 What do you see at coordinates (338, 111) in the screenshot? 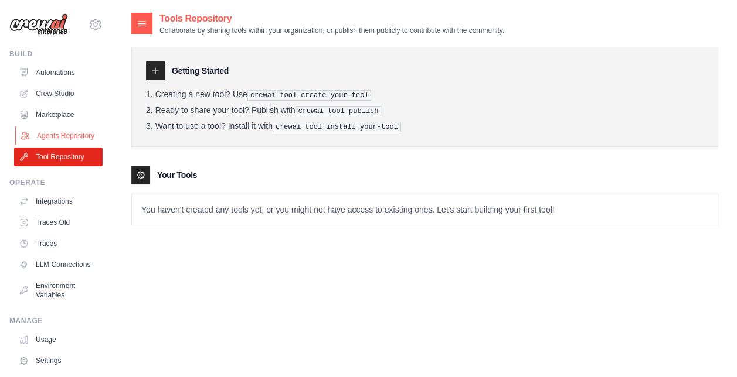
I see `pre: crewai tool publish` at bounding box center [338, 111].